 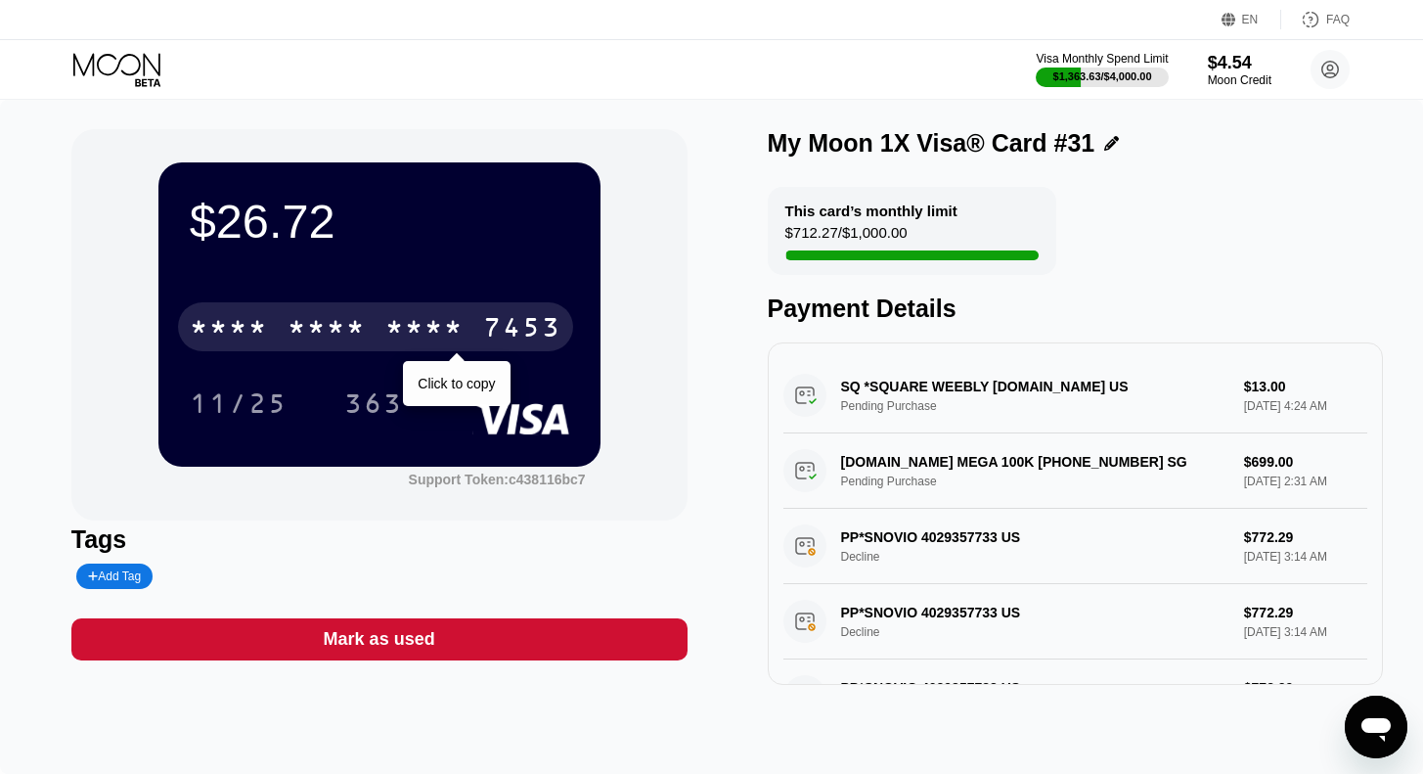 I want to click on div: Tags, so click(x=380, y=539).